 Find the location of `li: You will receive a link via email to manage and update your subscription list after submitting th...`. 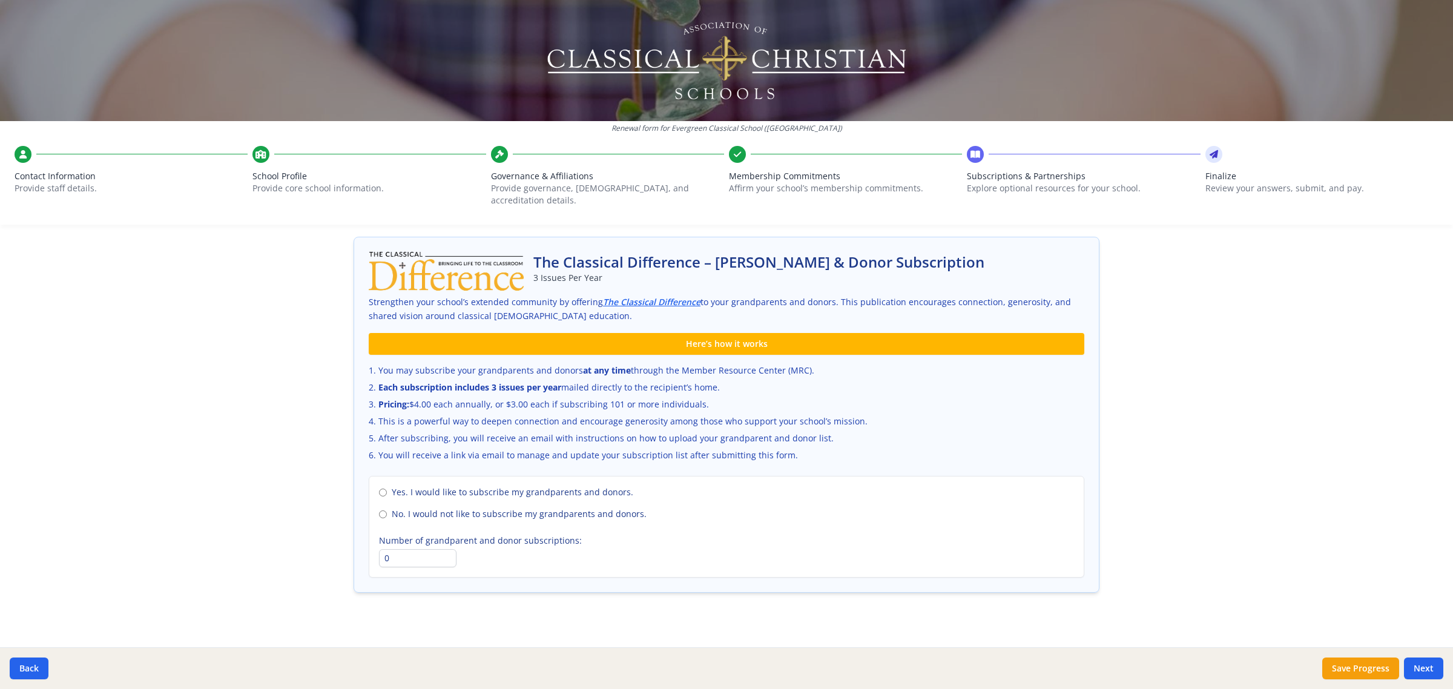

li: You will receive a link via email to manage and update your subscription list after submitting th... is located at coordinates (727, 455).